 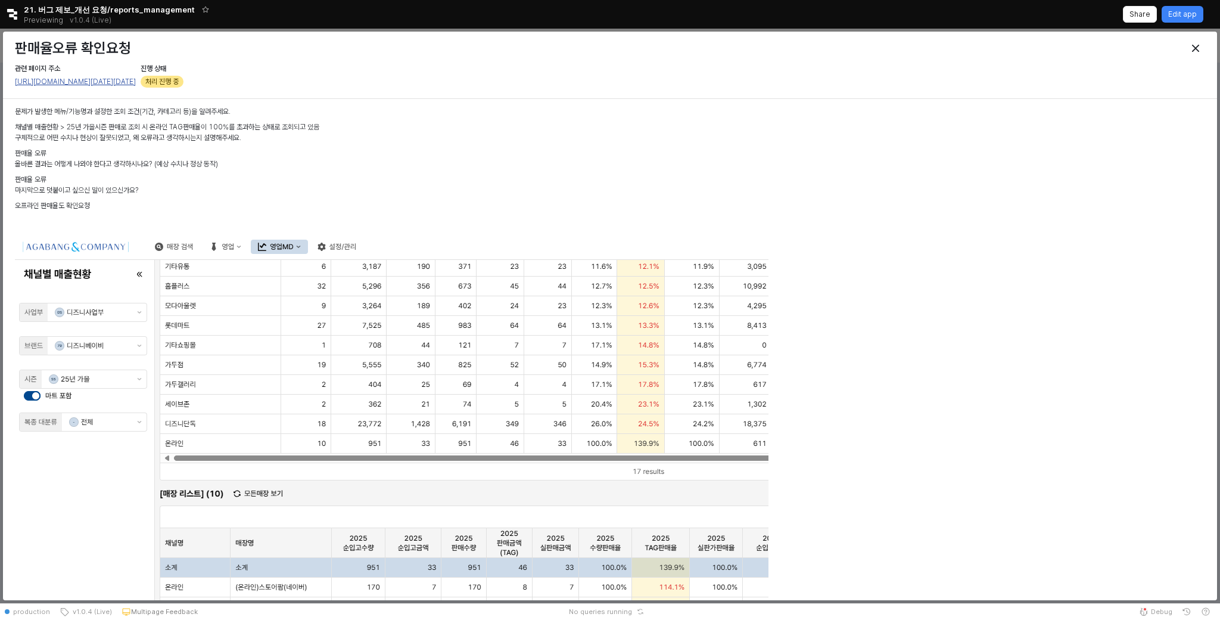 What do you see at coordinates (1140, 14) in the screenshot?
I see `button: Share app` at bounding box center [1140, 14].